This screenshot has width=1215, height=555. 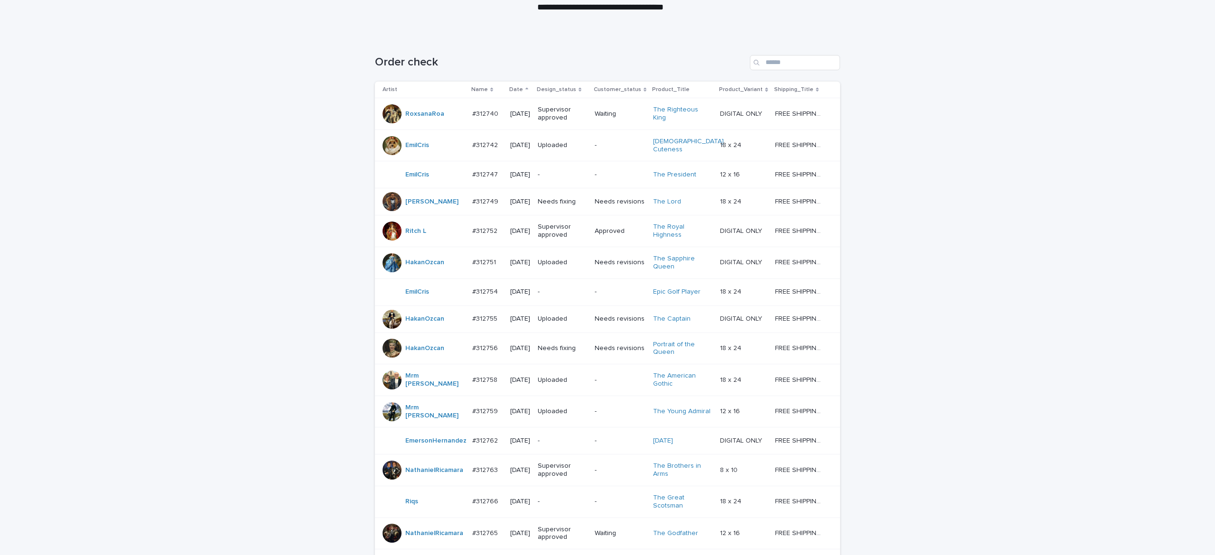 I want to click on p: Date, so click(x=516, y=90).